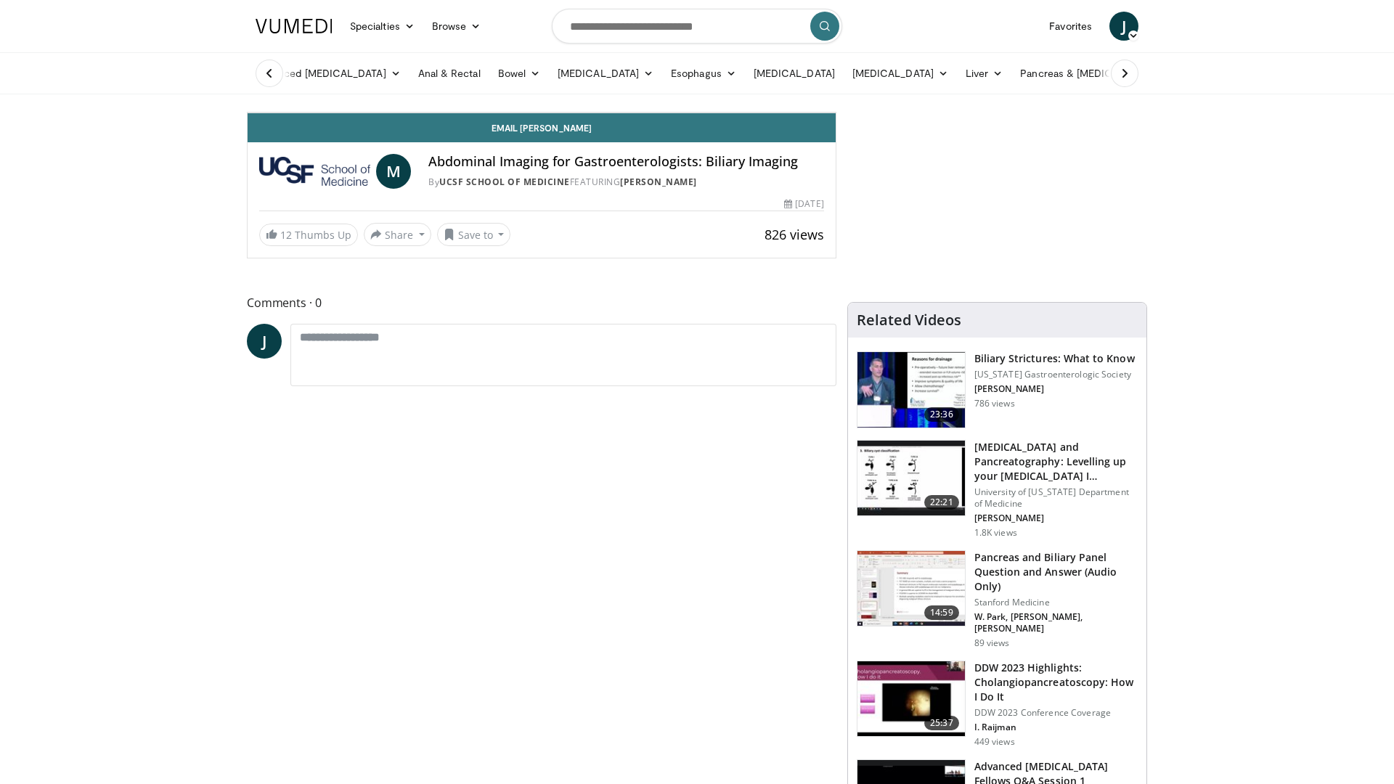  Describe the element at coordinates (984, 73) in the screenshot. I see `a: Liver` at that location.